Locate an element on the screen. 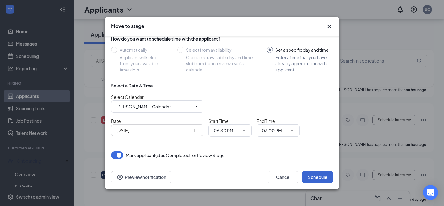 This screenshot has width=444, height=206. button: Close is located at coordinates (329, 27).